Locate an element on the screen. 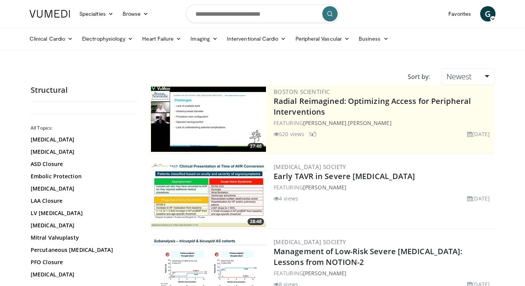 Image resolution: width=525 pixels, height=286 pixels. input: Search topics, interventions is located at coordinates (262, 14).